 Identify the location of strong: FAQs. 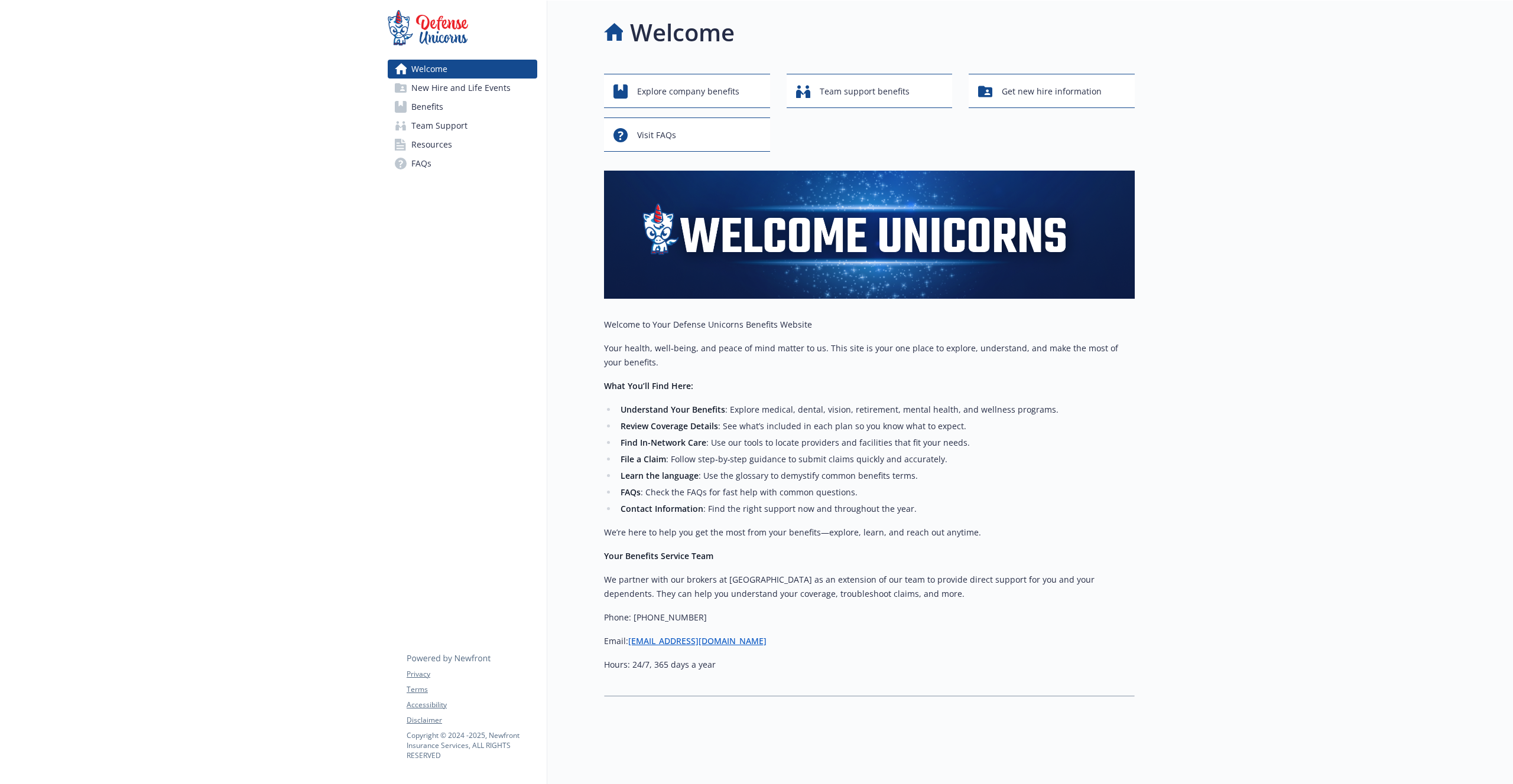
(630, 492).